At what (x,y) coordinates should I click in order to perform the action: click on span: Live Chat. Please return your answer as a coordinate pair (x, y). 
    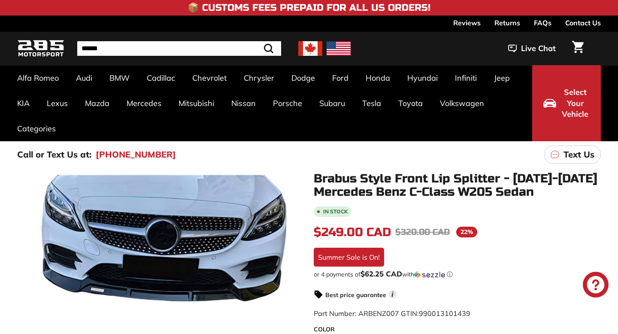
    Looking at the image, I should click on (538, 48).